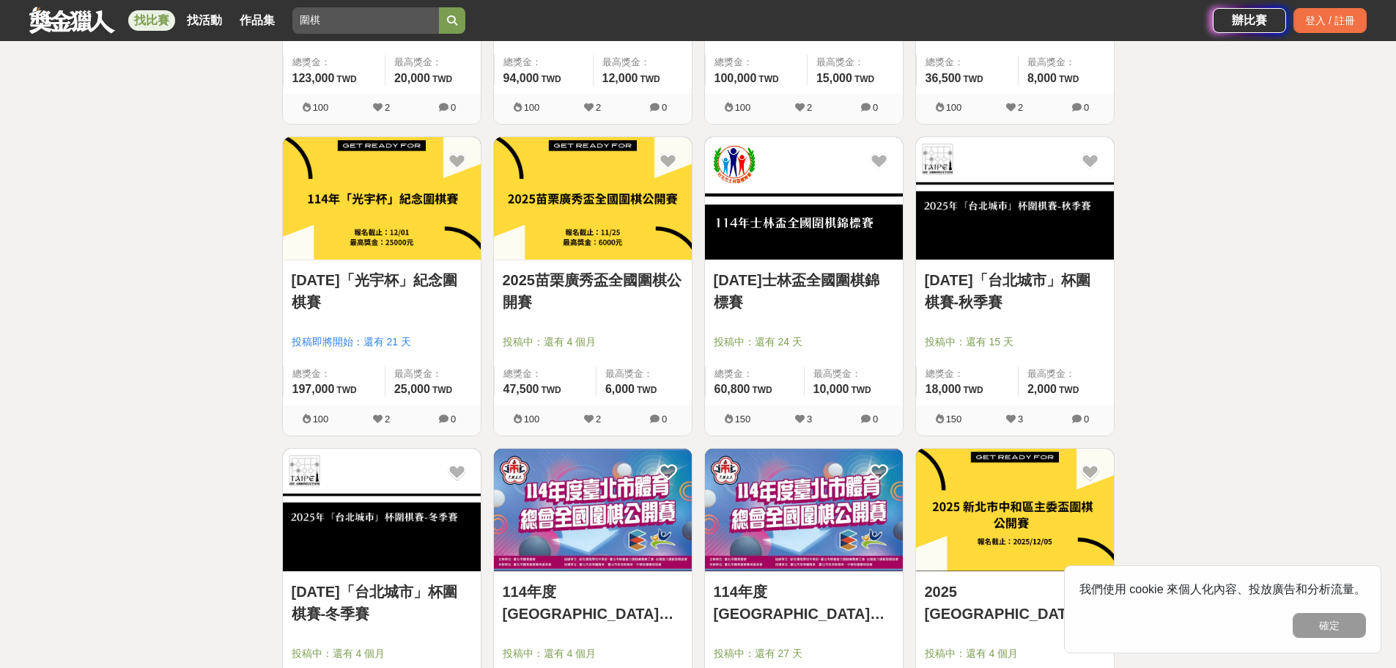 This screenshot has height=668, width=1396. Describe the element at coordinates (620, 78) in the screenshot. I see `span: 12,000` at that location.